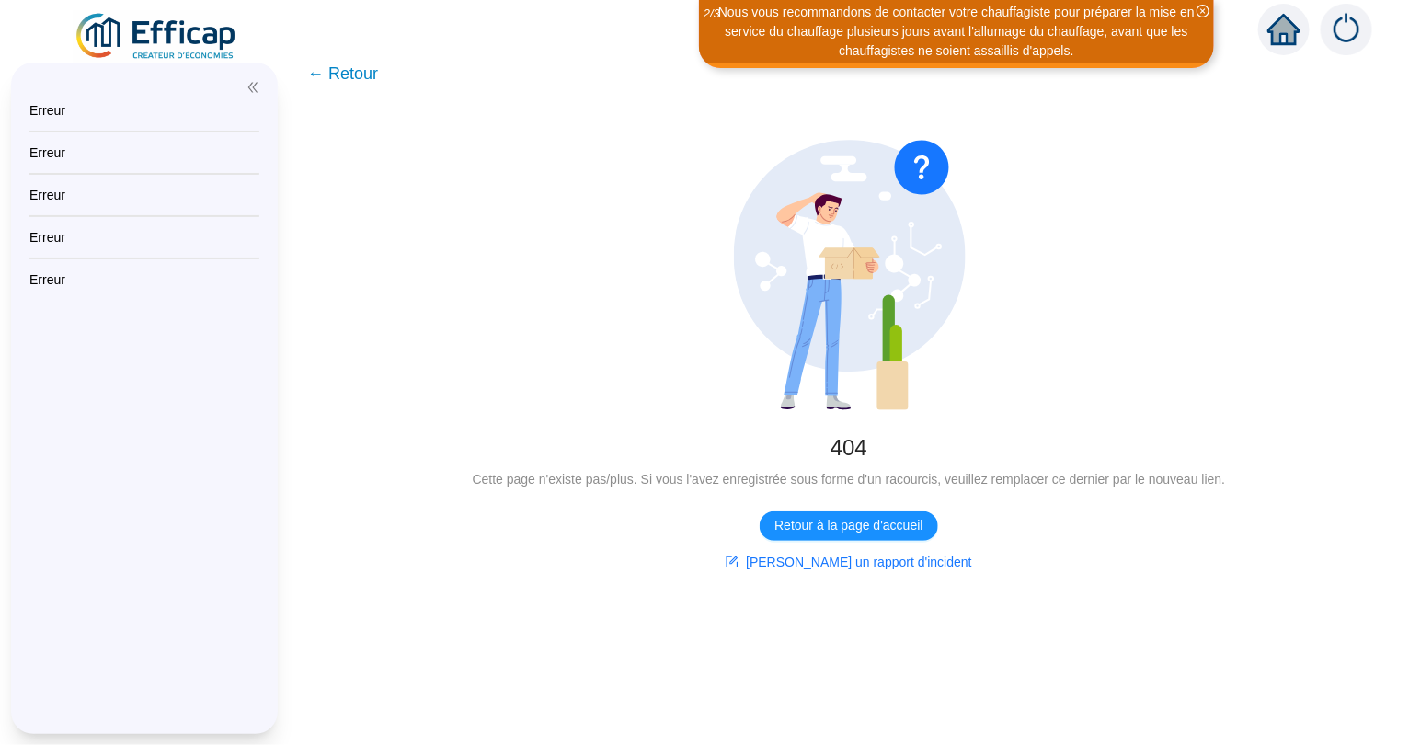 Image resolution: width=1409 pixels, height=745 pixels. I want to click on img: alerts, so click(1346, 29).